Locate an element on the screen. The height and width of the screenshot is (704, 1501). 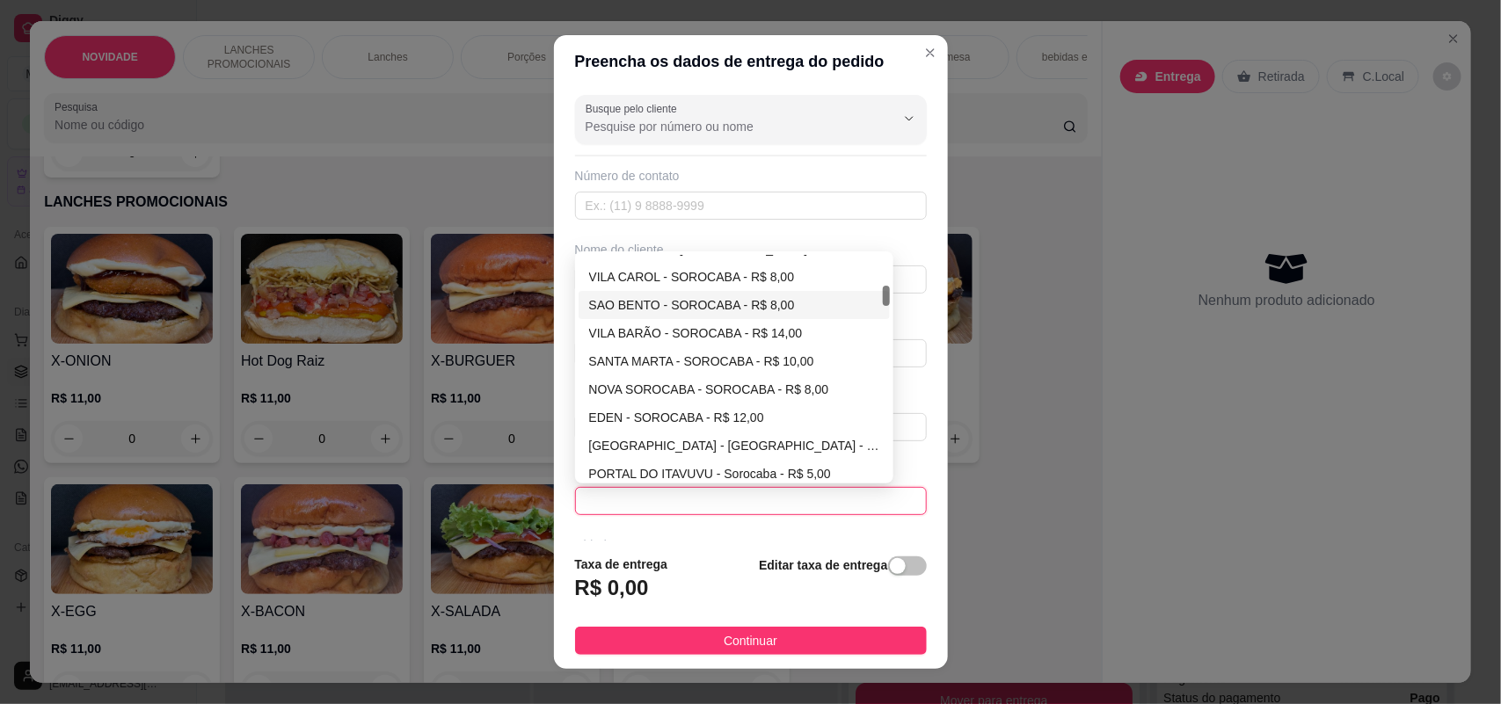
div: NOVA SOROCABA - SOROCABA - R$ 8,00 is located at coordinates (734, 390).